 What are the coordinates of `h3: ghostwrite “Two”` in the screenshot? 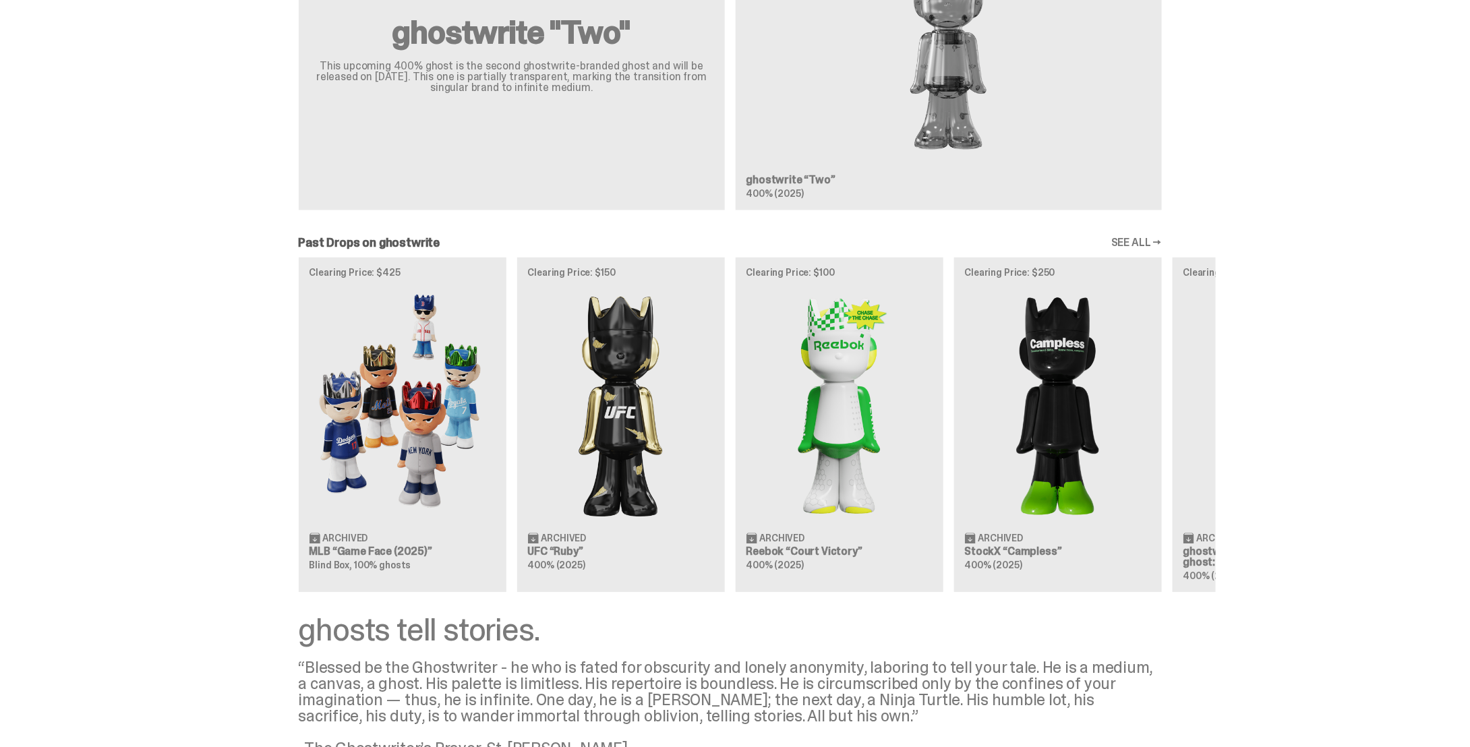 It's located at (949, 181).